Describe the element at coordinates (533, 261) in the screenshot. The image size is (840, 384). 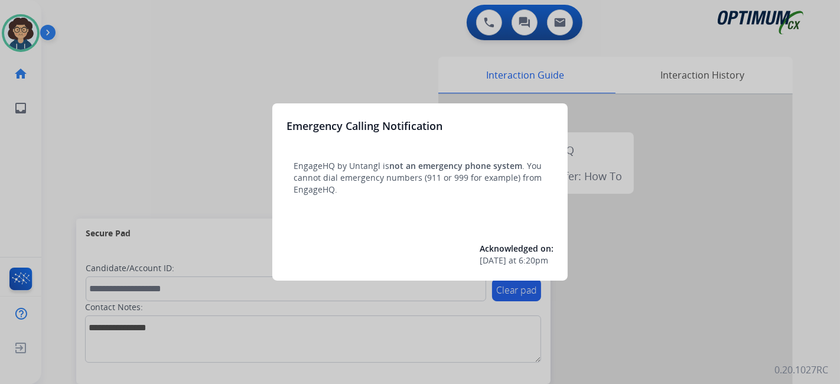
I see `span: 6:20pm` at that location.